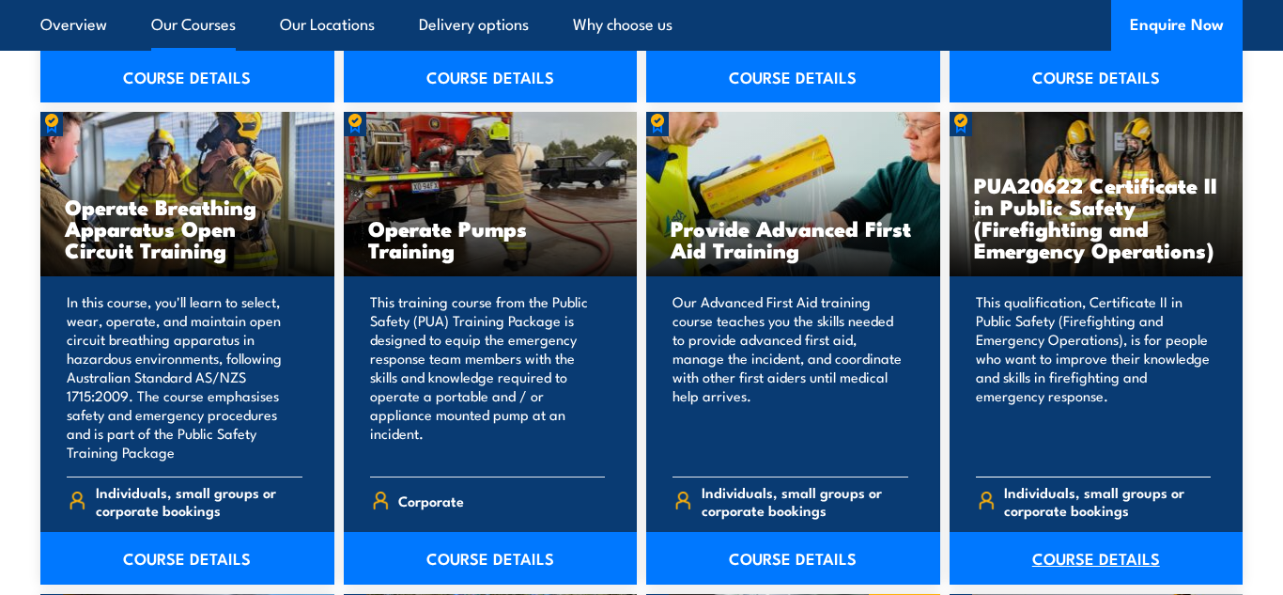 Image resolution: width=1283 pixels, height=595 pixels. What do you see at coordinates (490, 239) in the screenshot?
I see `h3: Operate Pumps Training` at bounding box center [490, 239].